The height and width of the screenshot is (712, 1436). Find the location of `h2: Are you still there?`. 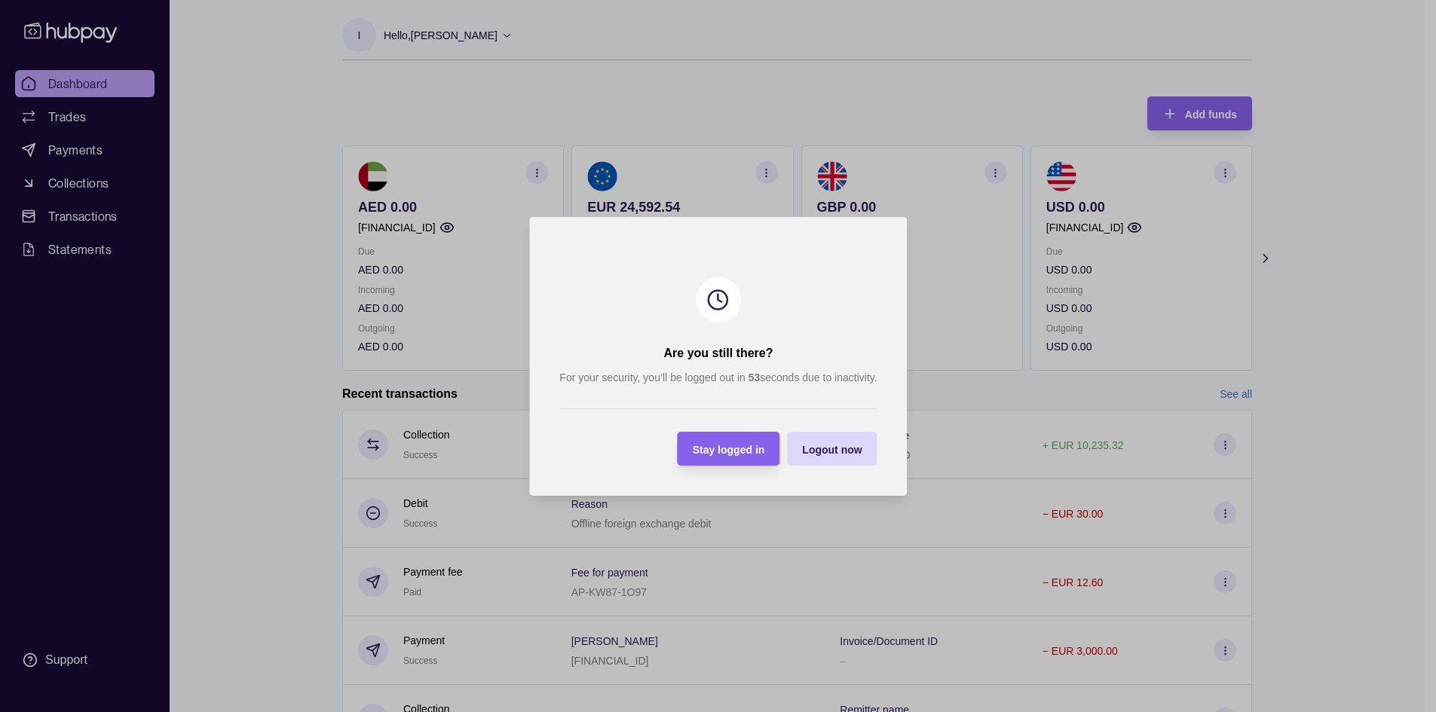

h2: Are you still there? is located at coordinates (718, 353).